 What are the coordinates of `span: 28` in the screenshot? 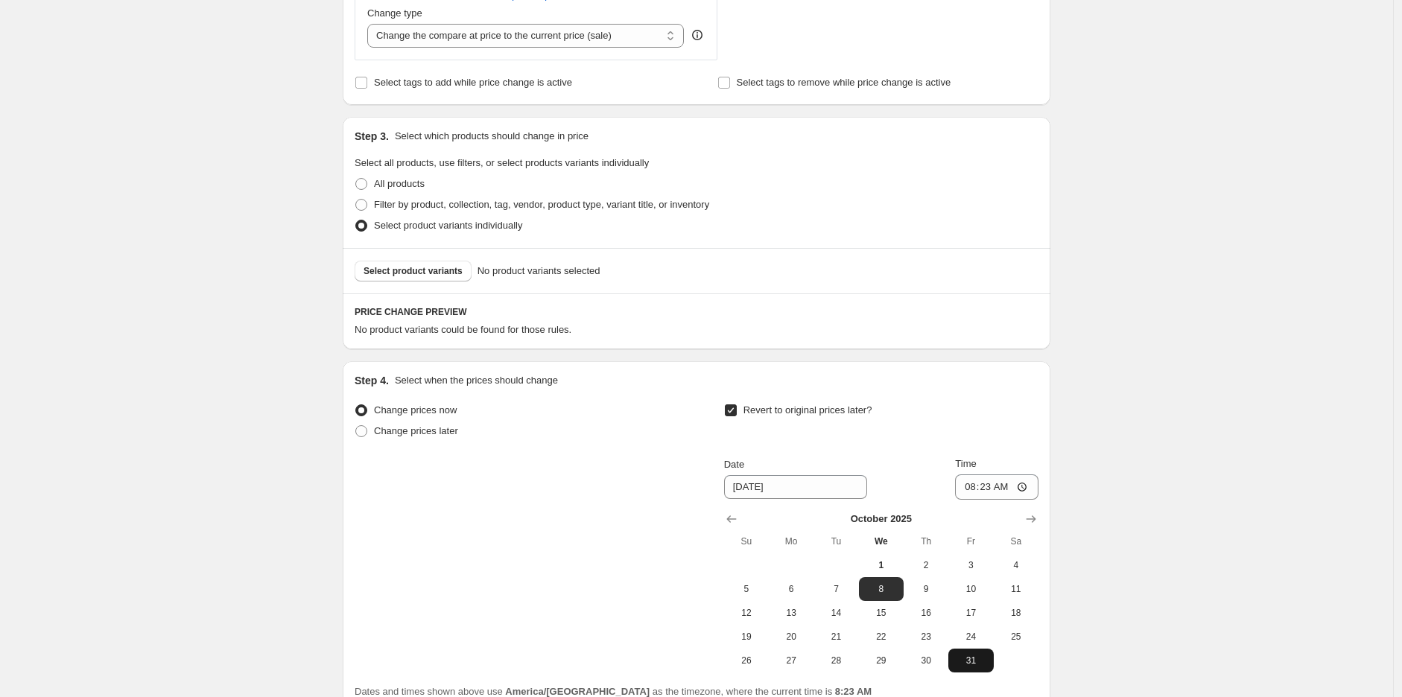 It's located at (836, 661).